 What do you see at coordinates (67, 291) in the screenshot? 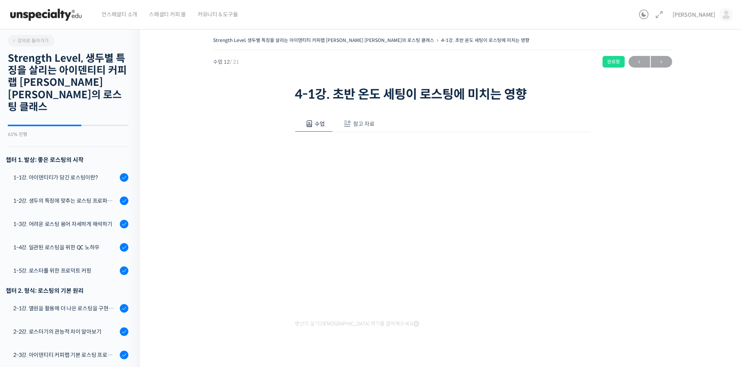
I see `div: 챕터 2. 형식: 로스팅의 기본 원리` at bounding box center [67, 291].